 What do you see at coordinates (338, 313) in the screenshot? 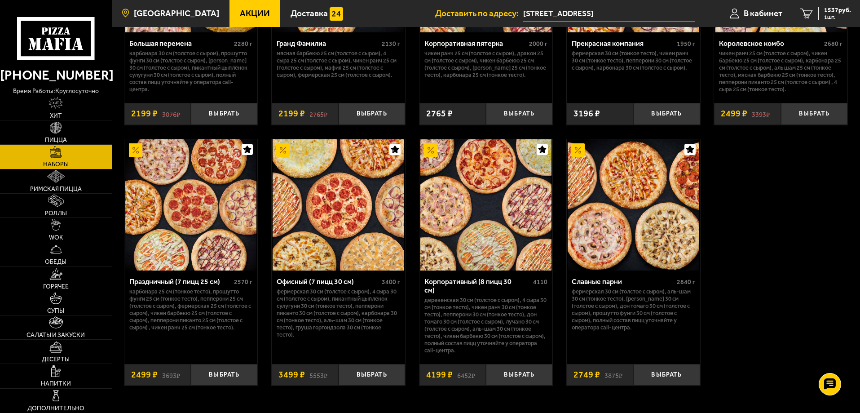
I see `p: Фермерская 30 см (толстое с сыром), 4 сыра 30 см (толстое с сыром), Пикантный цыплёнок сулугуни 3...` at bounding box center [338, 313].